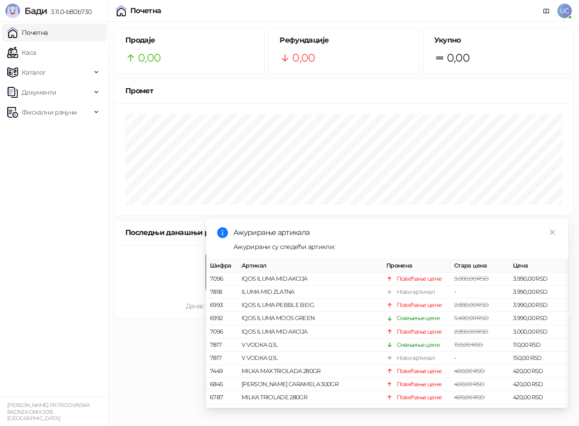 The height and width of the screenshot is (426, 579). Describe the element at coordinates (146, 11) in the screenshot. I see `div: Почетна` at that location.